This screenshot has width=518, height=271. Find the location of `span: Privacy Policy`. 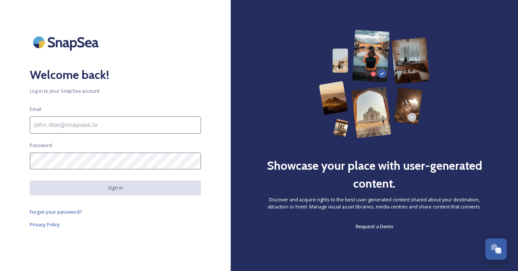

span: Privacy Policy is located at coordinates (45, 225).